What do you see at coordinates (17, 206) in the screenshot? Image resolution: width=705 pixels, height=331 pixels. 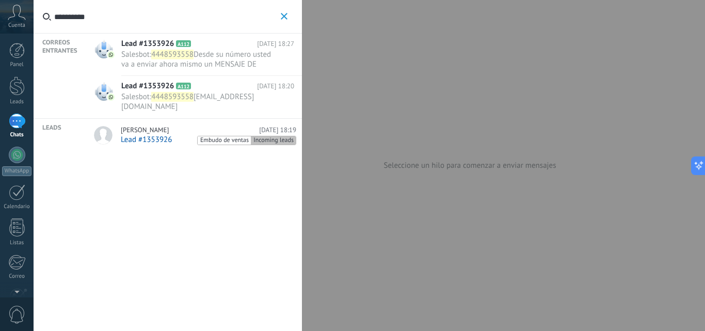 I see `div: Calendario` at bounding box center [17, 206].